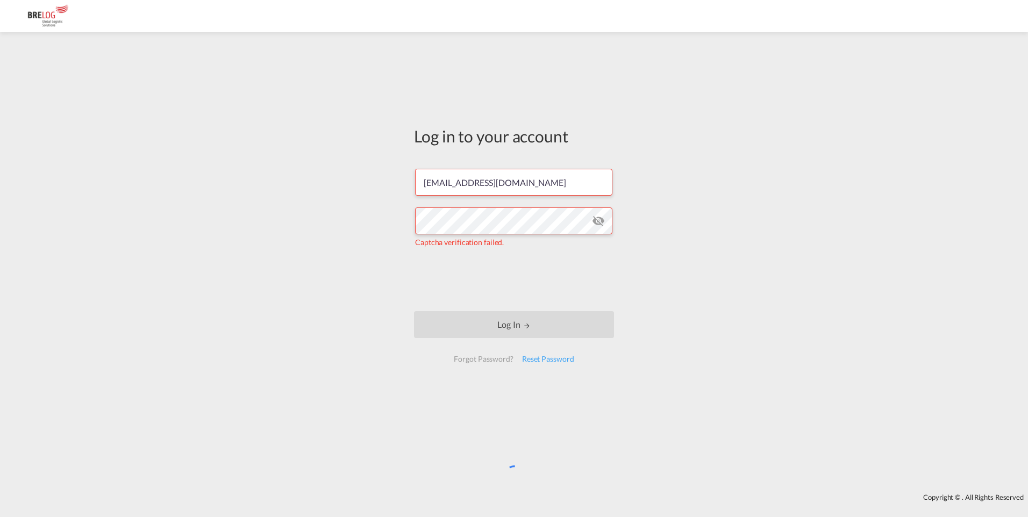 Image resolution: width=1028 pixels, height=517 pixels. Describe the element at coordinates (52, 16) in the screenshot. I see `img: daae70a0ee2511ecb27c1fb462fa6191.png` at that location.